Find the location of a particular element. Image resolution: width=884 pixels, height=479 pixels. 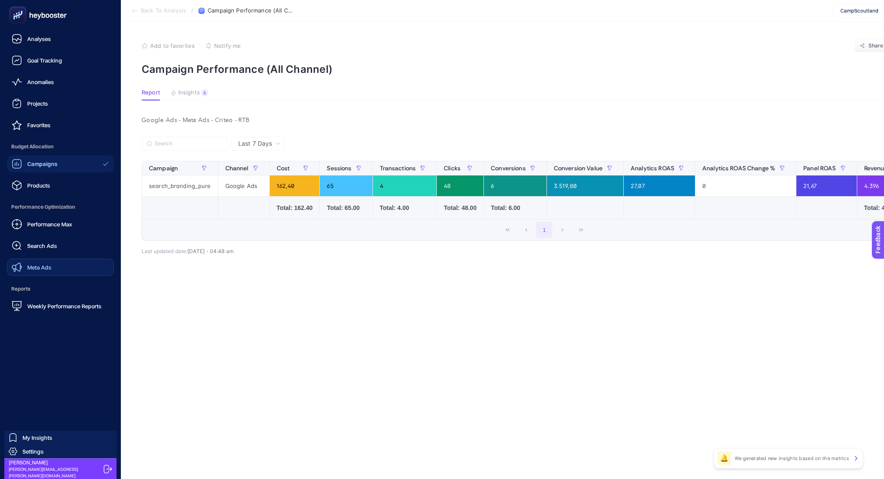

div: Total: 6.00 is located at coordinates (515, 208).